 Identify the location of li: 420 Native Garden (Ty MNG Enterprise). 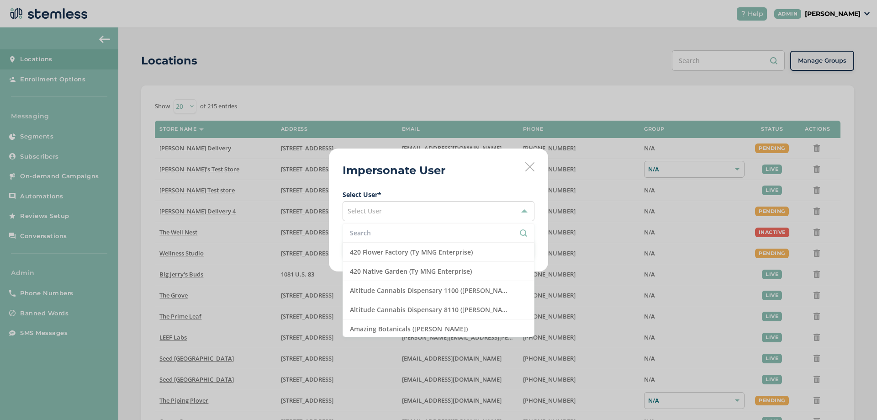
(438, 271).